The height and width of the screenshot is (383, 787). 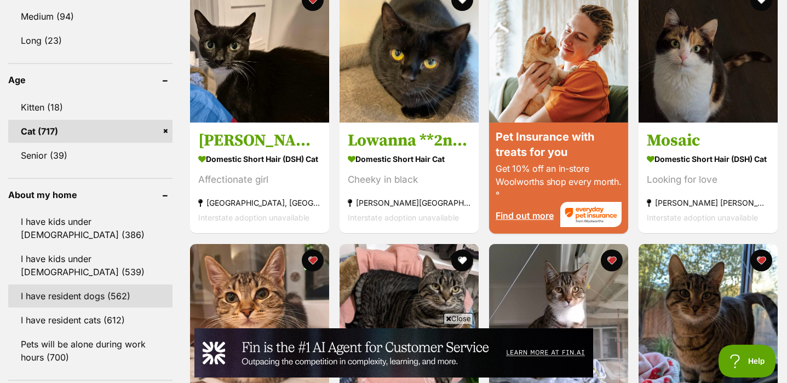 I want to click on a: Cat (717), so click(x=90, y=131).